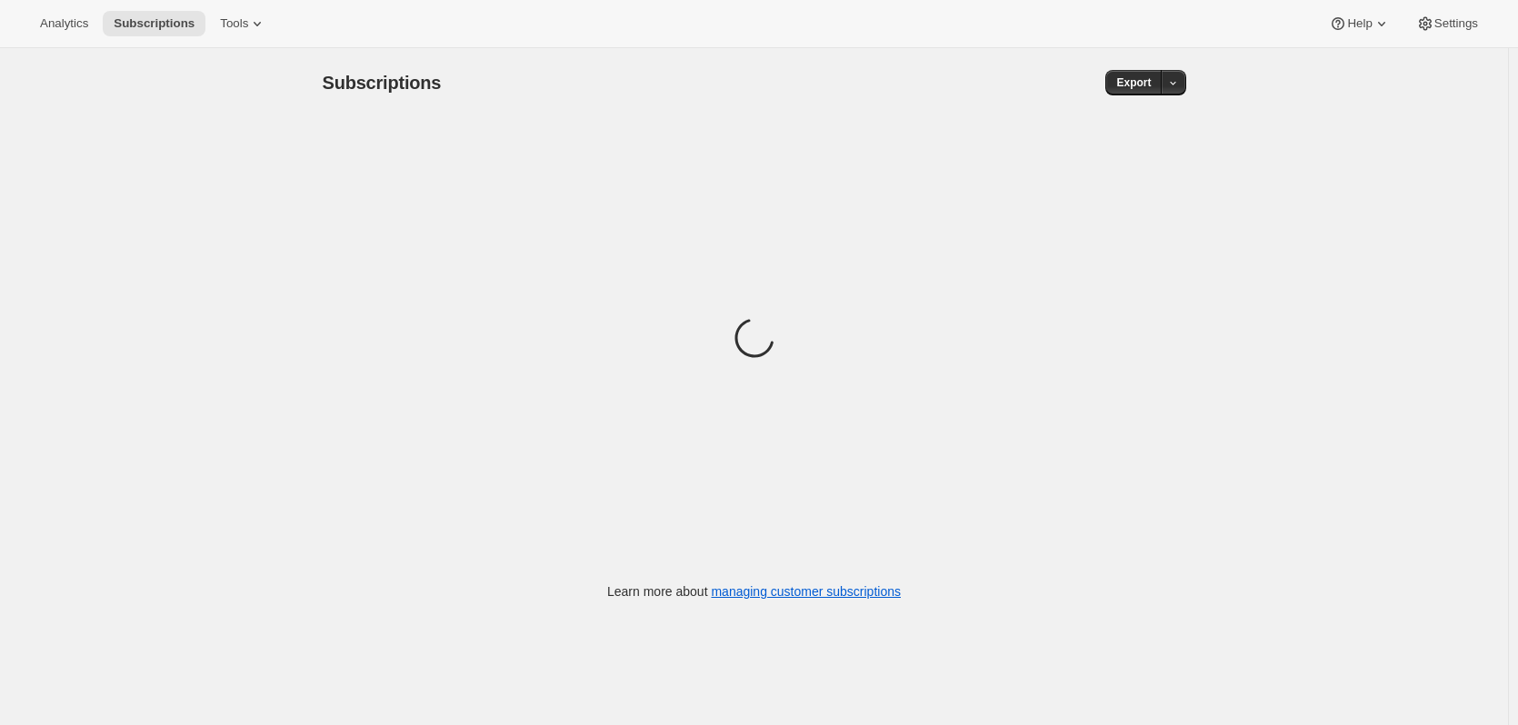  Describe the element at coordinates (1456, 24) in the screenshot. I see `span: Settings` at that location.